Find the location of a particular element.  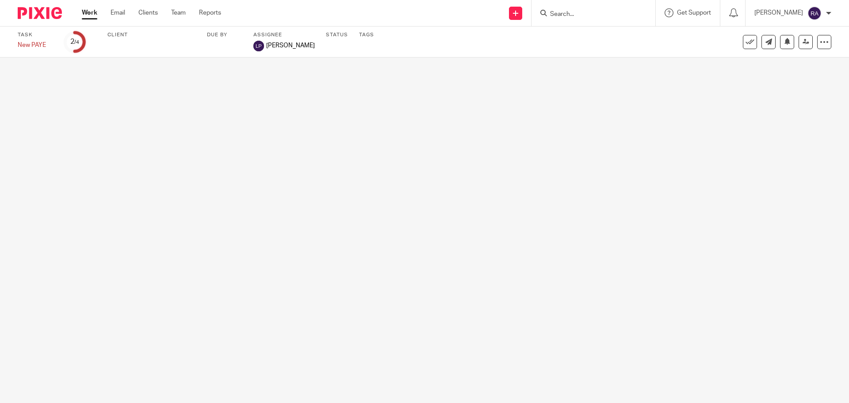

span: Get Support is located at coordinates (694, 13).